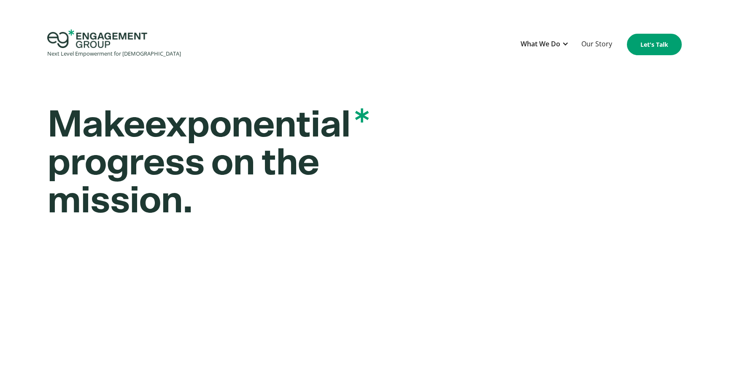 The height and width of the screenshot is (383, 729). What do you see at coordinates (596, 44) in the screenshot?
I see `a: Our Story` at bounding box center [596, 44].